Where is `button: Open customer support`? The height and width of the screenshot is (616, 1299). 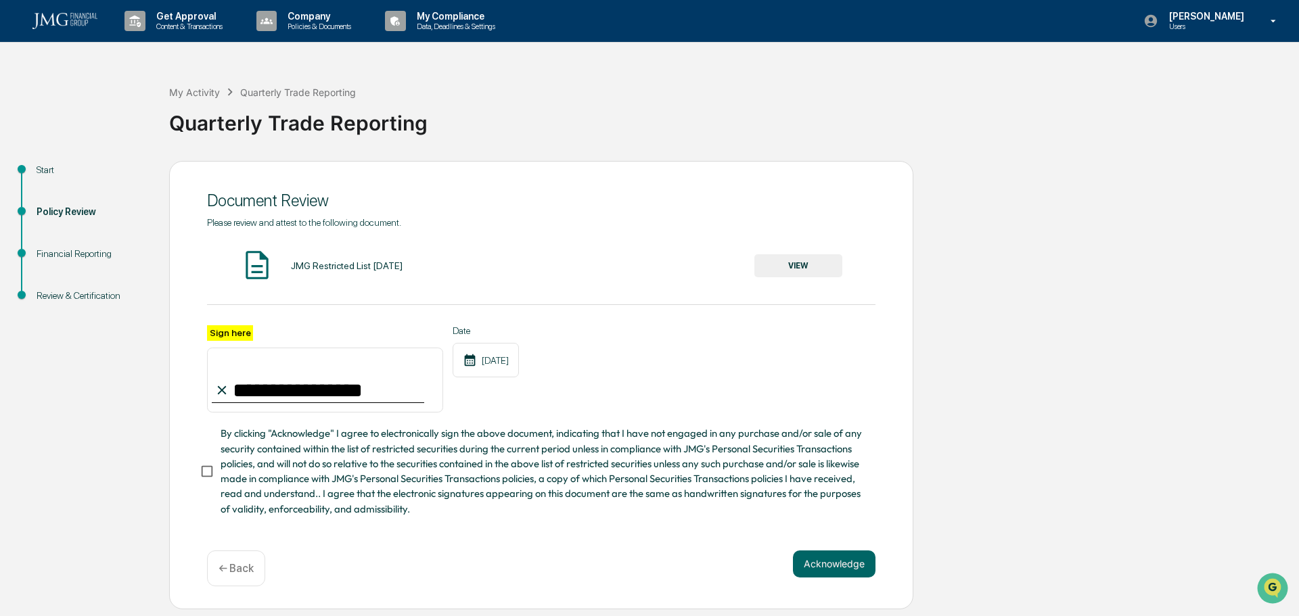 button: Open customer support is located at coordinates (17, 17).